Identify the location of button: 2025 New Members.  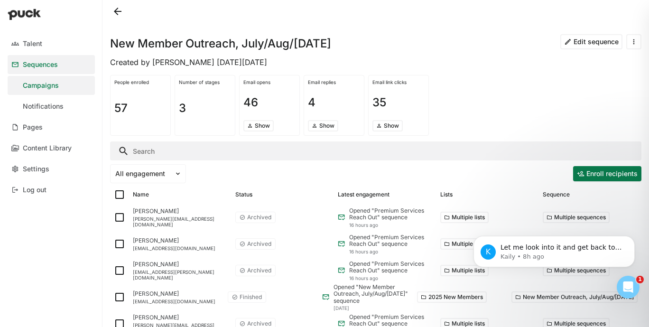
(452, 297).